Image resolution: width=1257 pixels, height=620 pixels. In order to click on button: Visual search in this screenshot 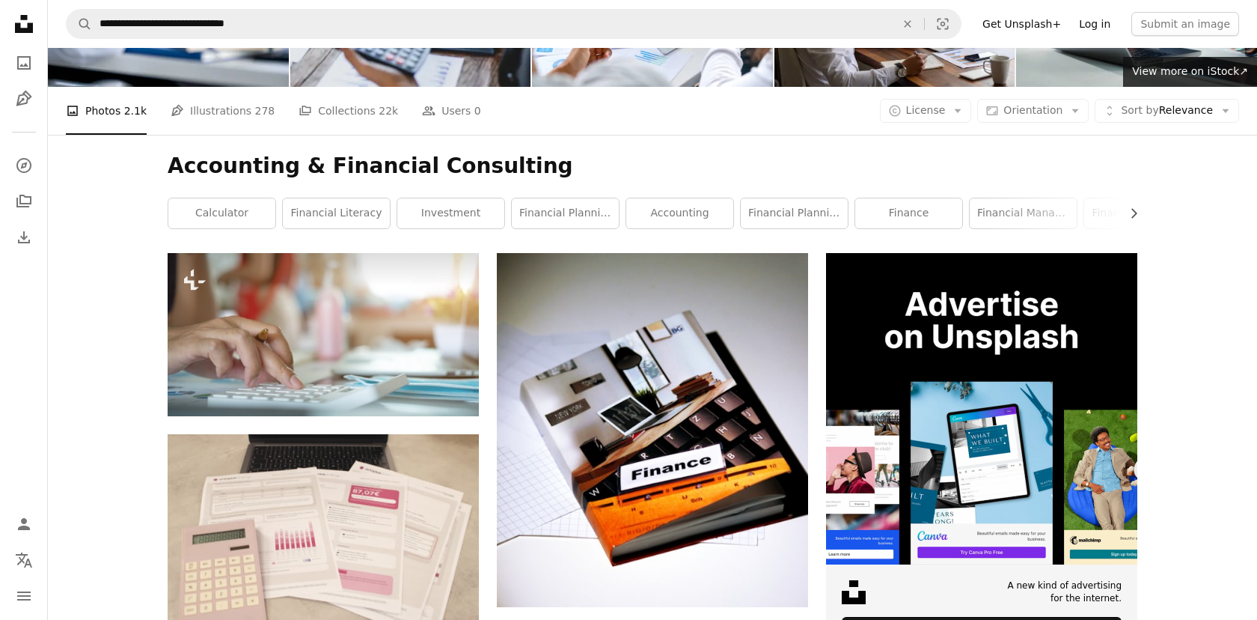, I will do `click(943, 24)`.